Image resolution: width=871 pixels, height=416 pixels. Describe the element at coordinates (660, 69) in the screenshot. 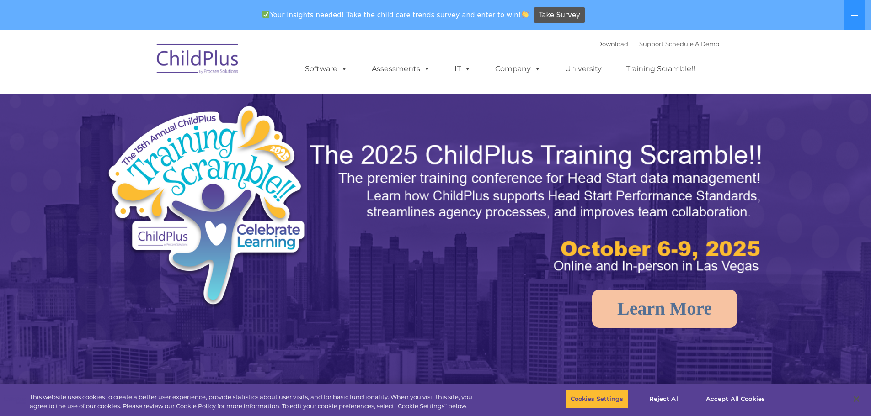

I see `a: Training Scramble!!` at that location.